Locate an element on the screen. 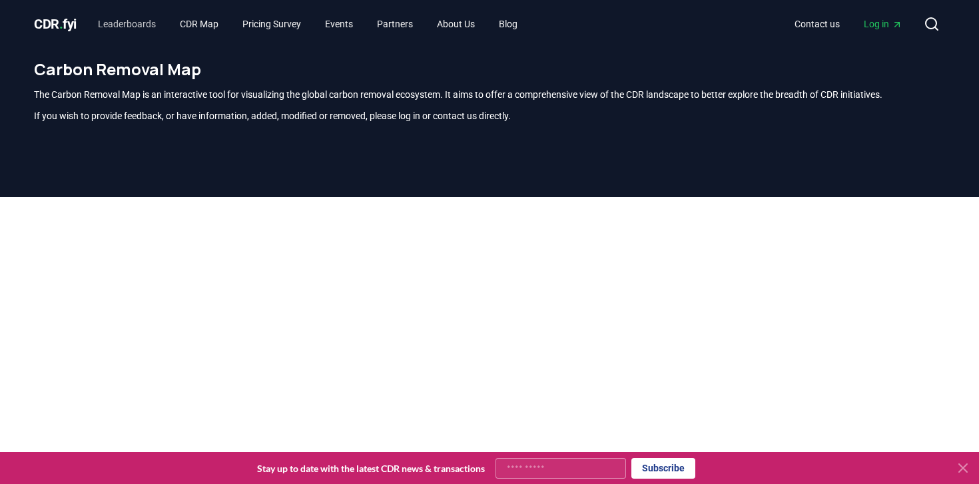 The width and height of the screenshot is (979, 484). a: Leaderboards is located at coordinates (126, 24).